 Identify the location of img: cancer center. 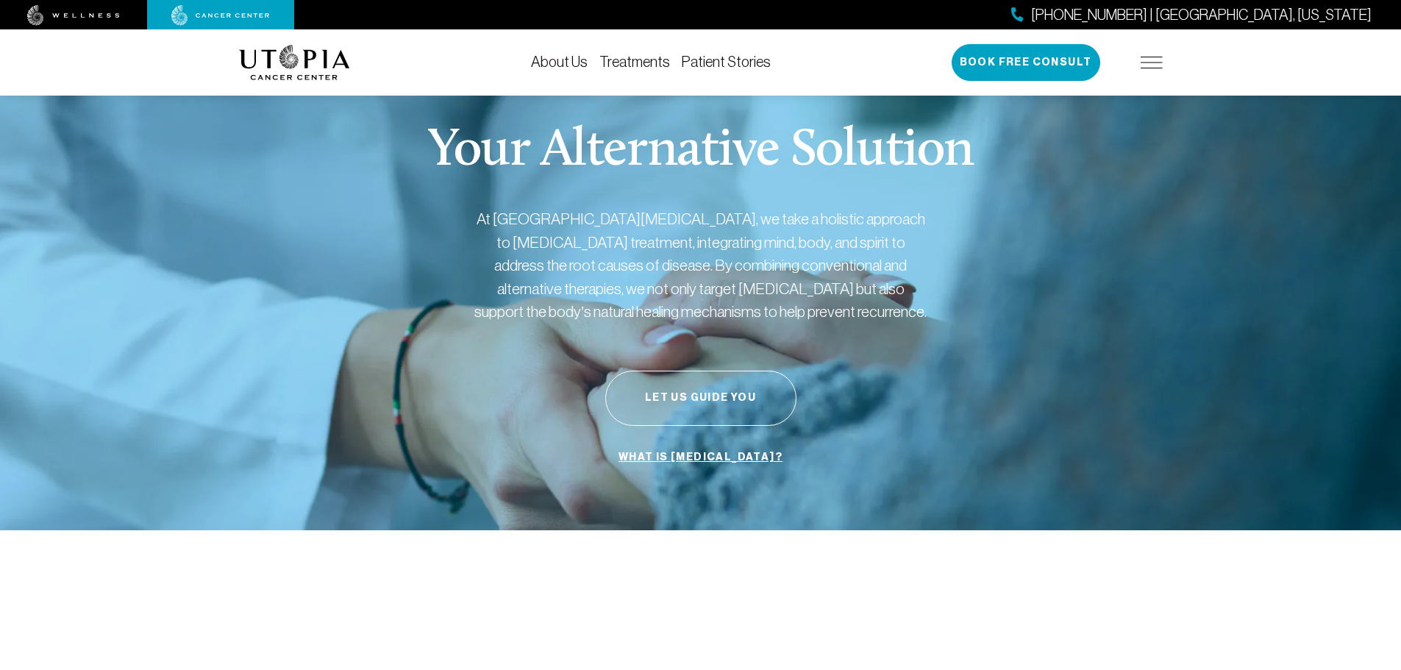
(221, 15).